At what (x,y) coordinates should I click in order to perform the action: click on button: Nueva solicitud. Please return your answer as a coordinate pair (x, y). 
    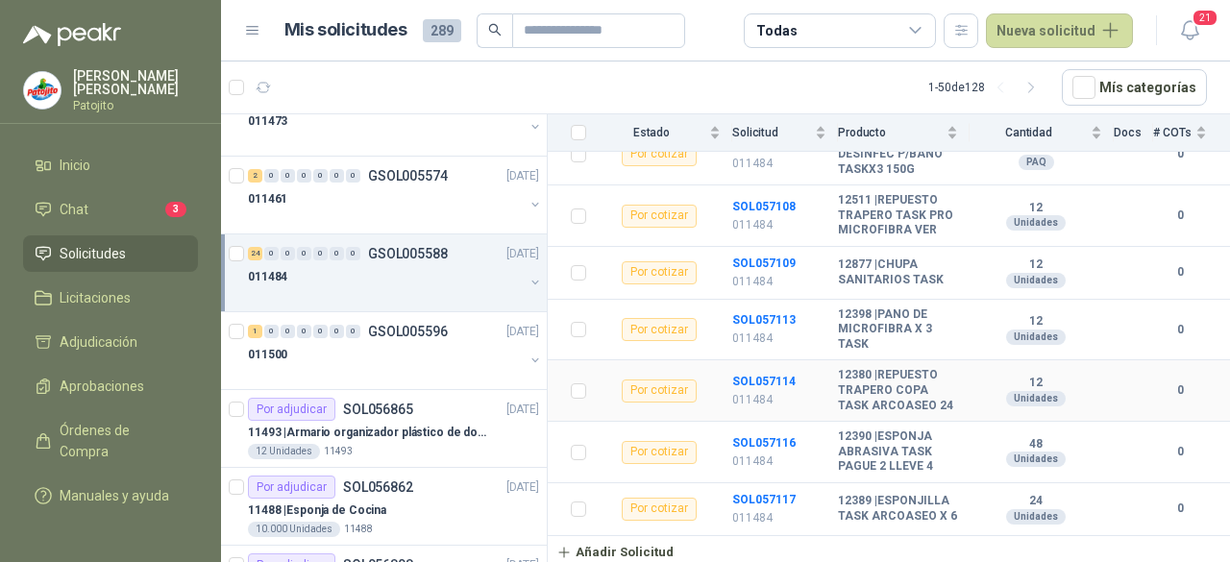
    Looking at the image, I should click on (1059, 31).